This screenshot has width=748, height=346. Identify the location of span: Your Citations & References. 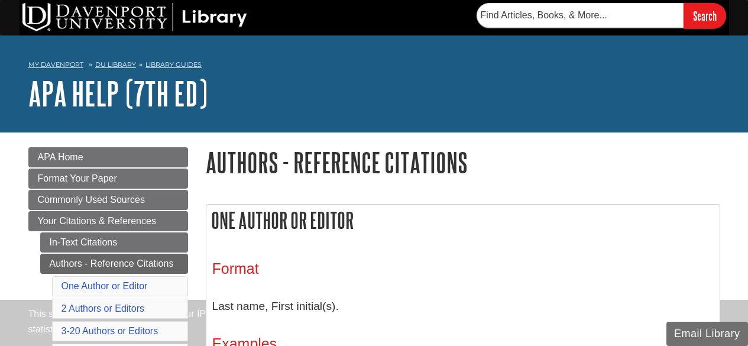
(97, 220).